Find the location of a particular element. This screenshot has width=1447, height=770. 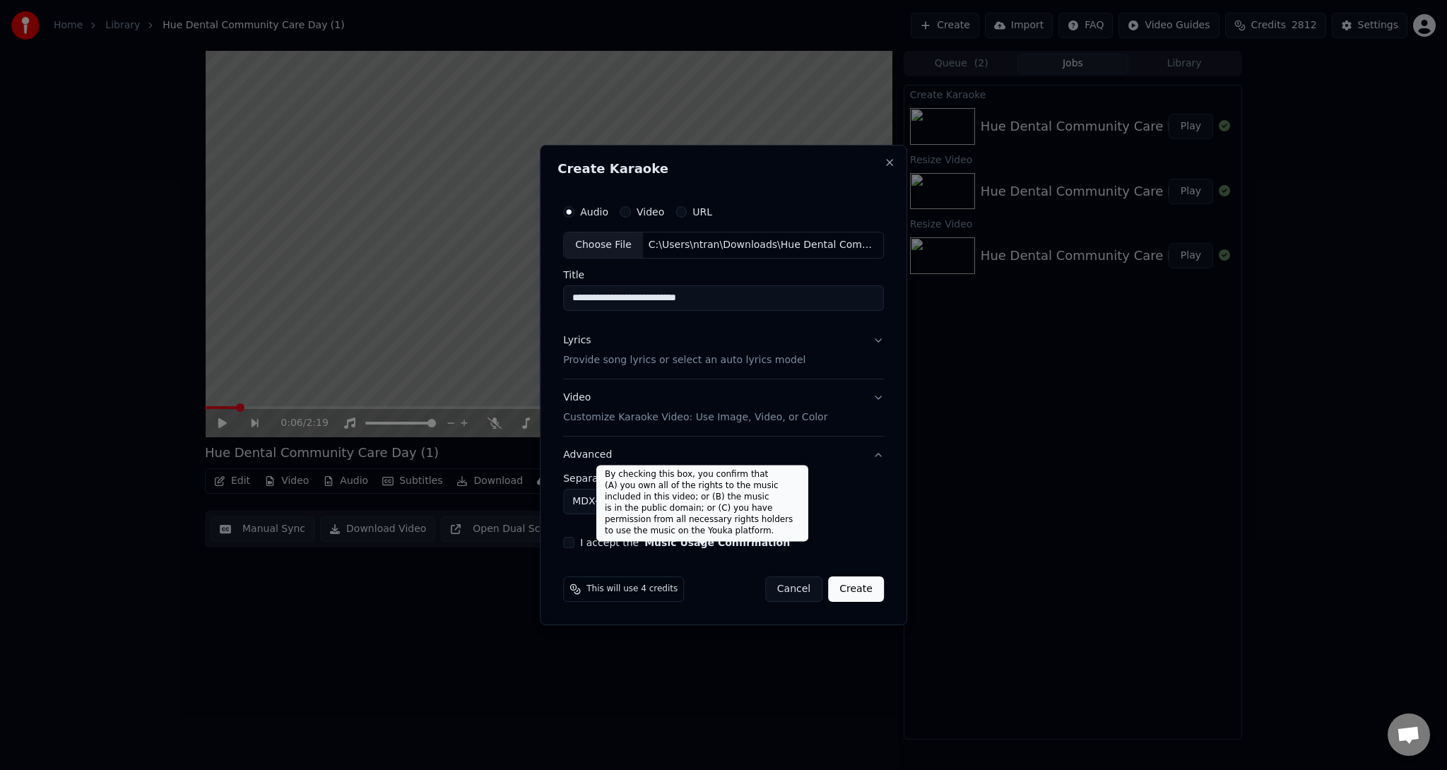

button: Advanced is located at coordinates (724, 455).